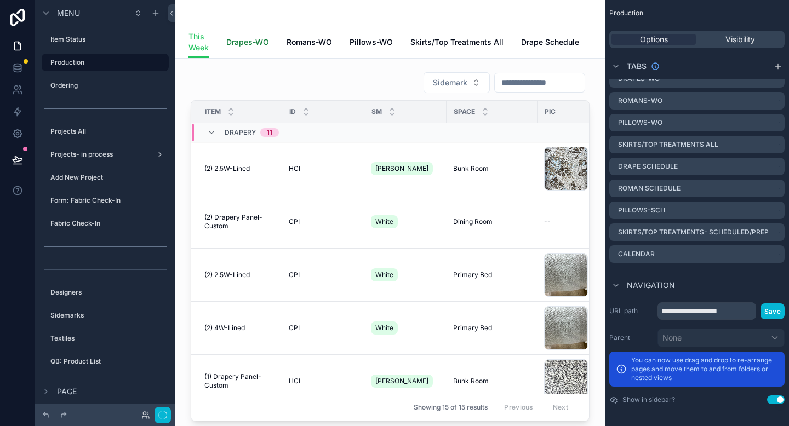 The width and height of the screenshot is (789, 426). I want to click on label: URL path, so click(631, 311).